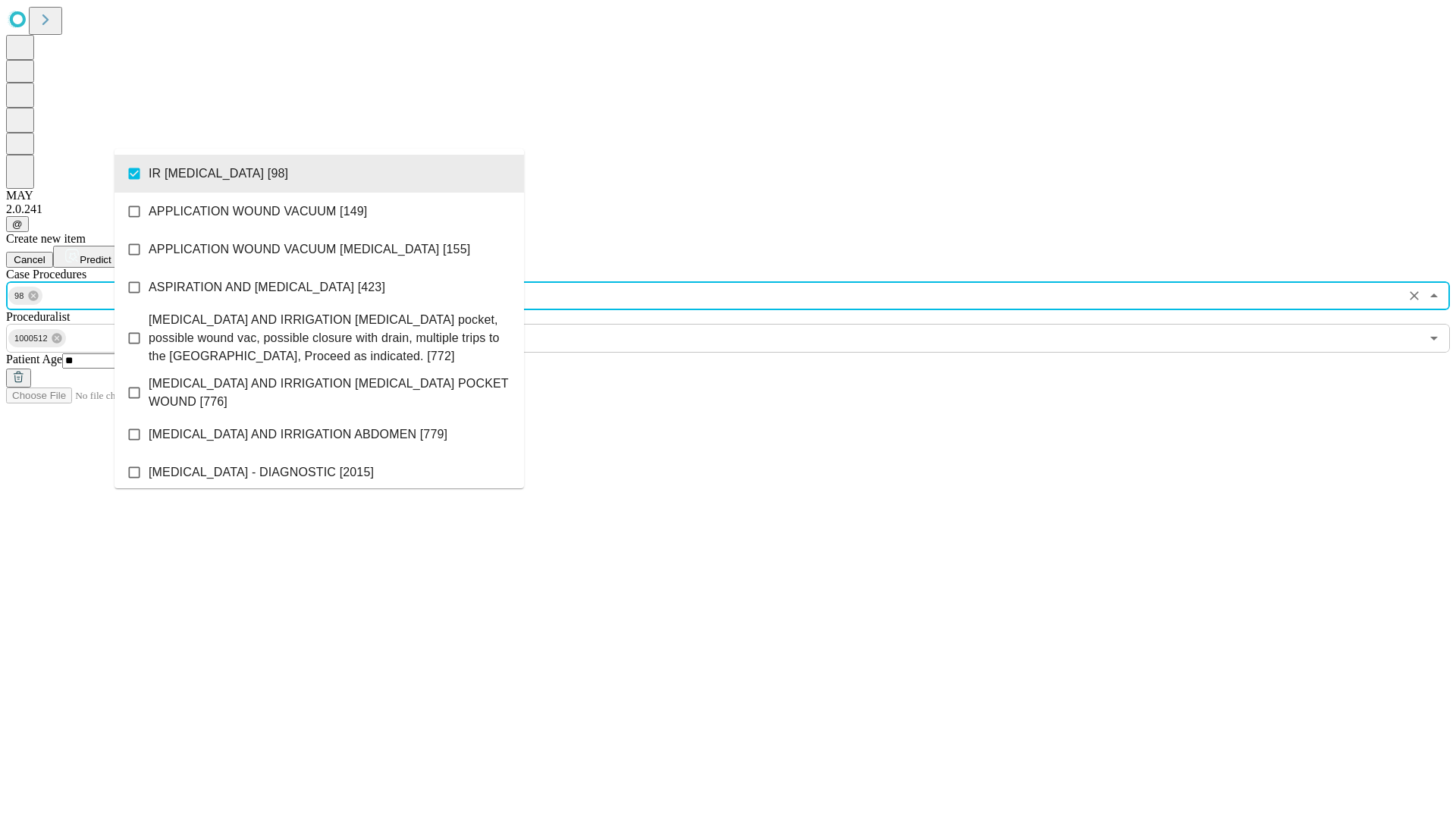  What do you see at coordinates (19, 296) in the screenshot?
I see `span: 98` at bounding box center [19, 296].